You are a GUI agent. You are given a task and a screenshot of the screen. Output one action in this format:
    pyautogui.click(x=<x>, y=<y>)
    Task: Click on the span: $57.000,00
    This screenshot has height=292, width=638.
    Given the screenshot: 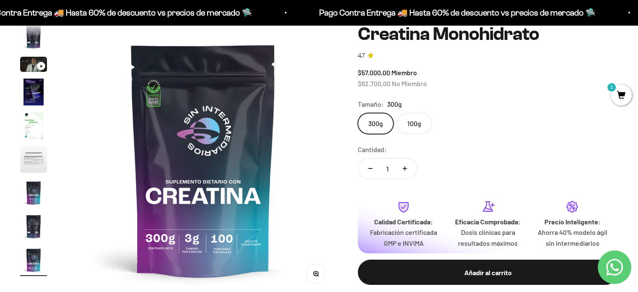 What is the action you would take?
    pyautogui.click(x=374, y=72)
    